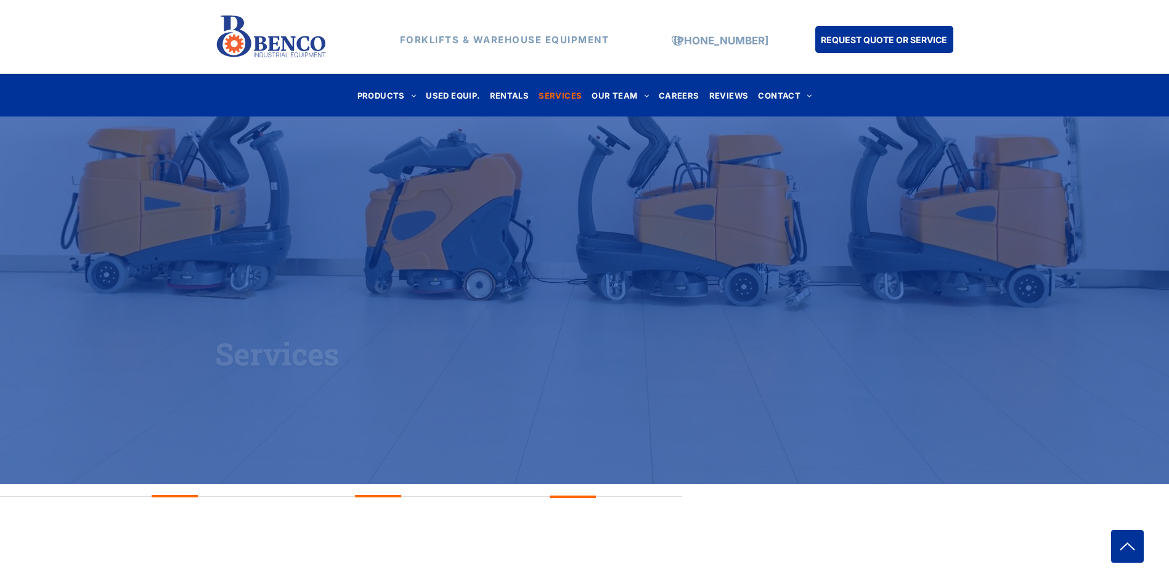  I want to click on a: PRODUCTS, so click(387, 95).